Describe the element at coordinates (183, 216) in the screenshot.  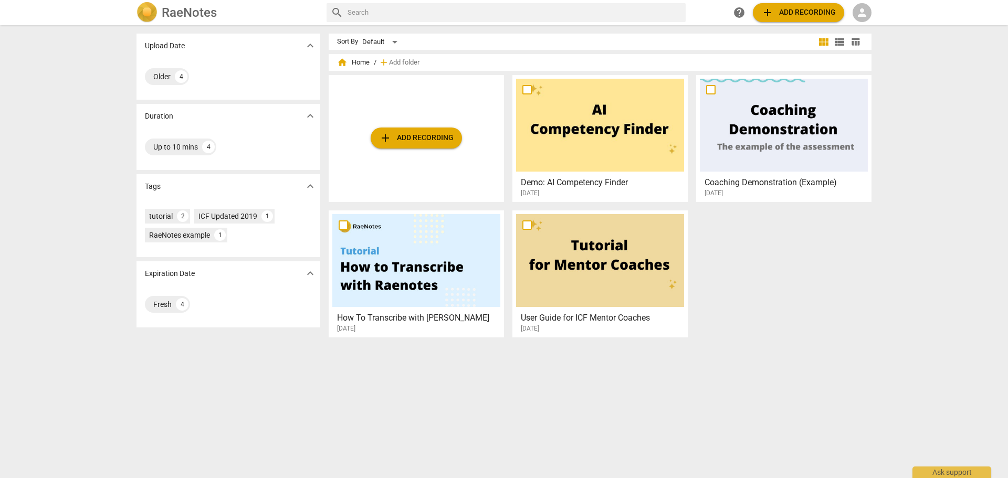
I see `div: 2` at that location.